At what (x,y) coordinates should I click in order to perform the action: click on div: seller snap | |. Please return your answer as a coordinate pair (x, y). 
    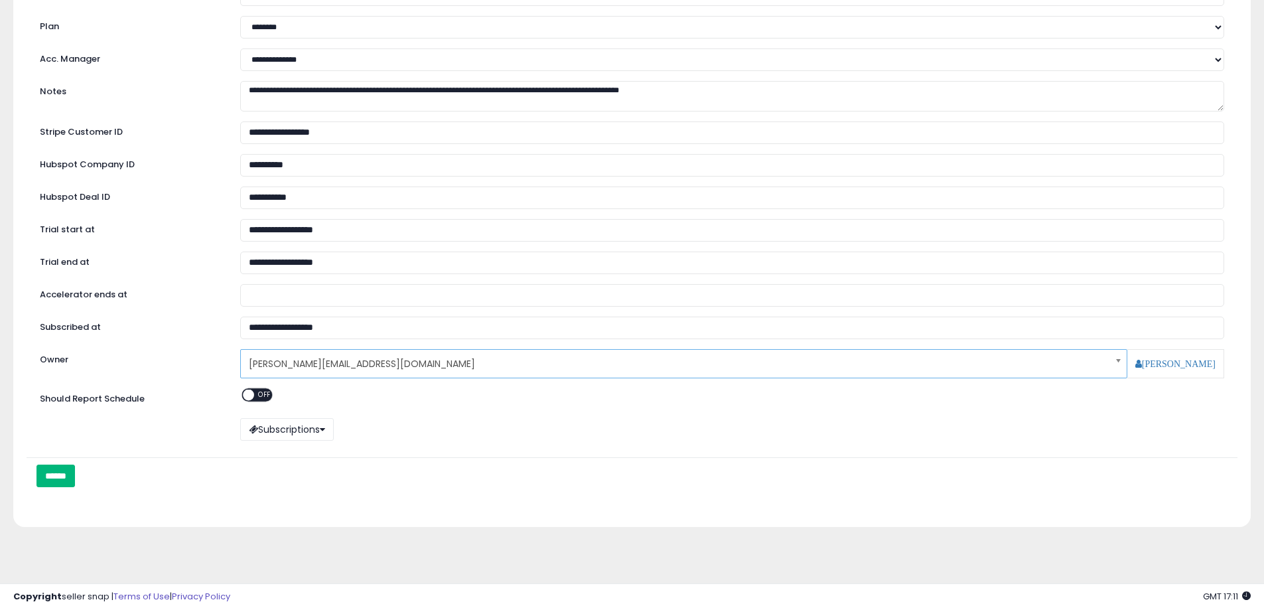
    Looking at the image, I should click on (121, 597).